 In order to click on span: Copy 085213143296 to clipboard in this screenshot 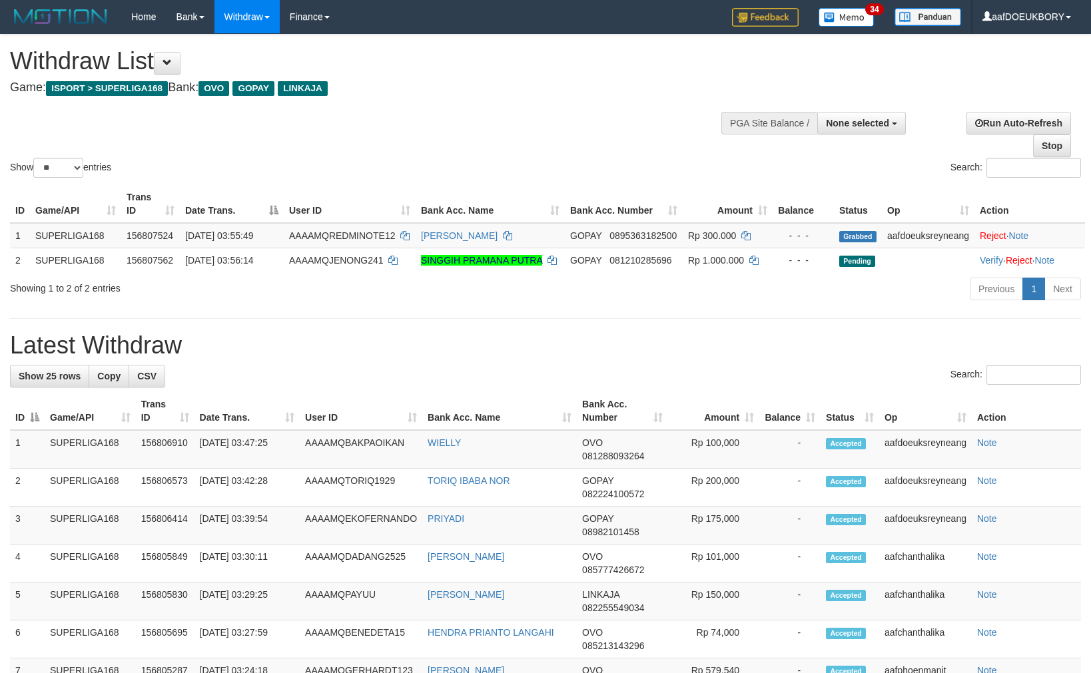, I will do `click(613, 646)`.